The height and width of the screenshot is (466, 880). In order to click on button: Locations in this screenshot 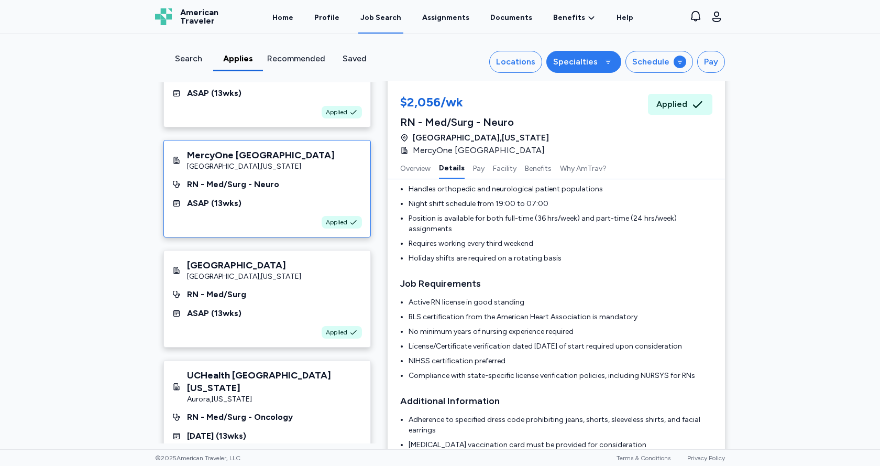, I will do `click(515, 62)`.